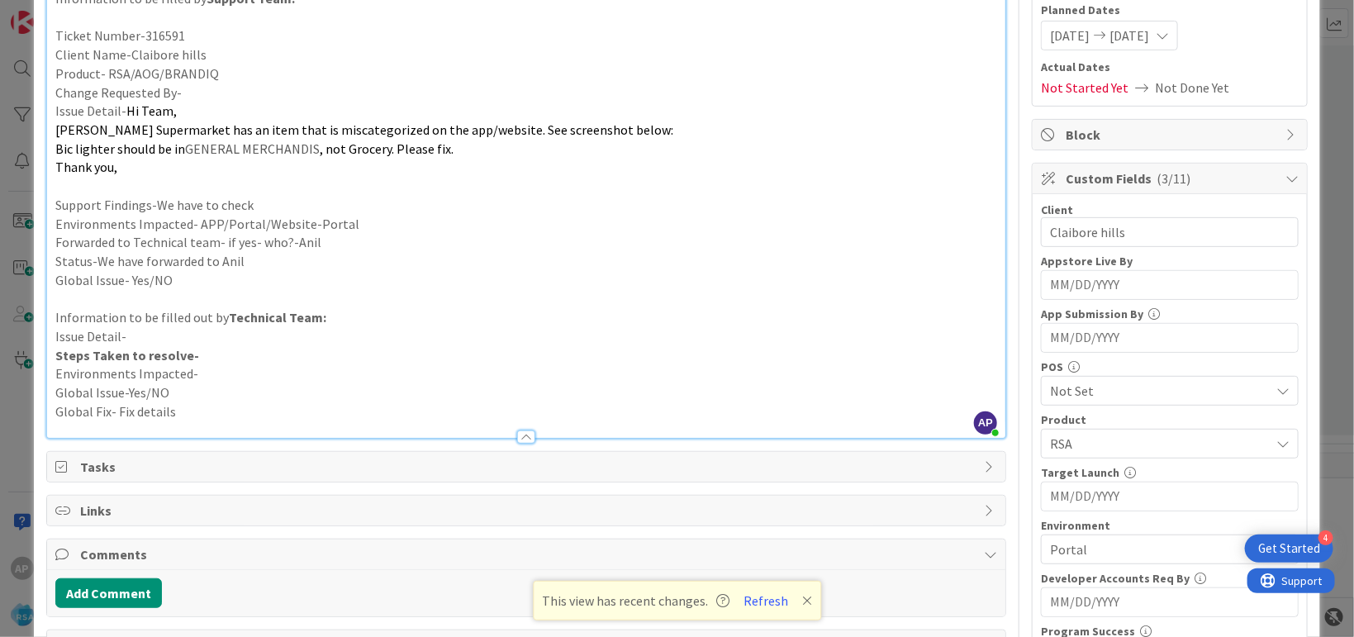 This screenshot has height=637, width=1354. What do you see at coordinates (108, 593) in the screenshot?
I see `button: Add Comment` at bounding box center [108, 593].